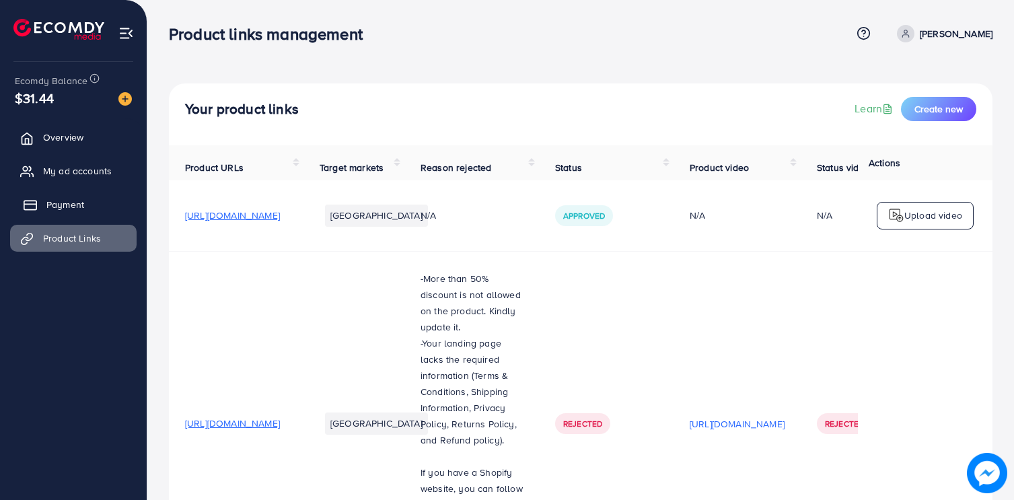 The image size is (1014, 500). What do you see at coordinates (73, 205) in the screenshot?
I see `a: Payment` at bounding box center [73, 205].